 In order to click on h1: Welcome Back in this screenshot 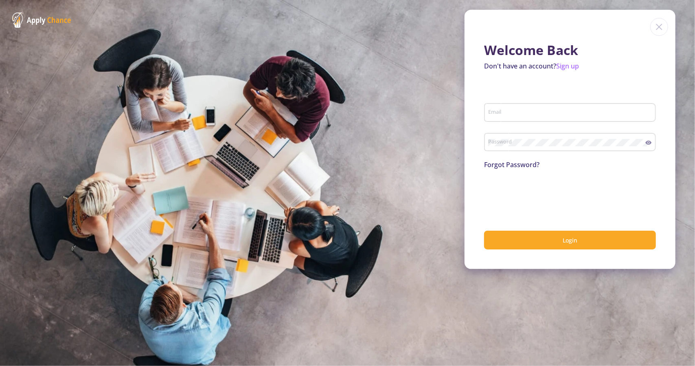, I will do `click(570, 50)`.